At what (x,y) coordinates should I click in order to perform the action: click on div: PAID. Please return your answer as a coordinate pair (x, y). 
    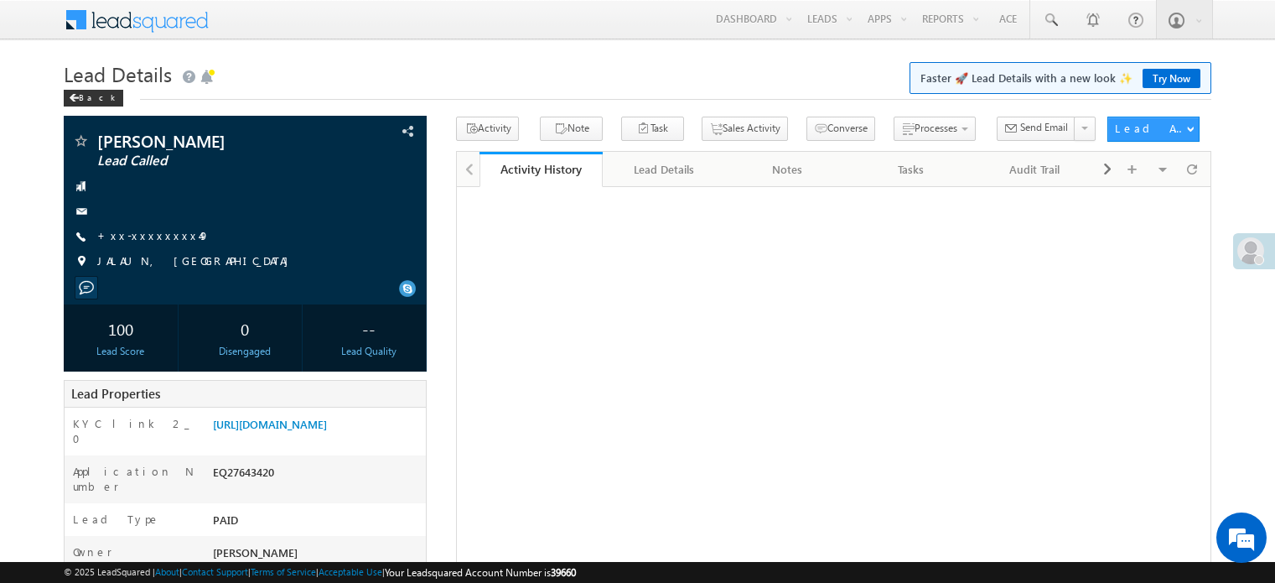
    Looking at the image, I should click on (317, 523).